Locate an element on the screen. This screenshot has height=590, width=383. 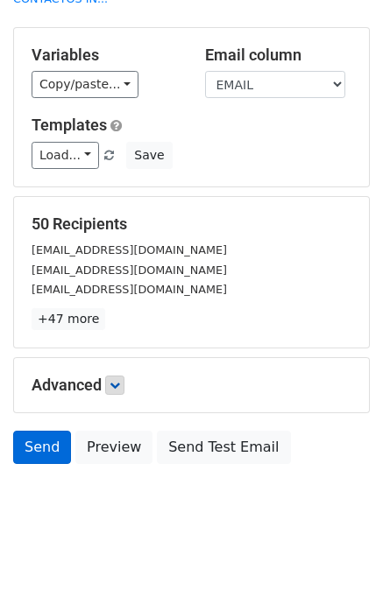
h5: 50 Recipients is located at coordinates (191, 224).